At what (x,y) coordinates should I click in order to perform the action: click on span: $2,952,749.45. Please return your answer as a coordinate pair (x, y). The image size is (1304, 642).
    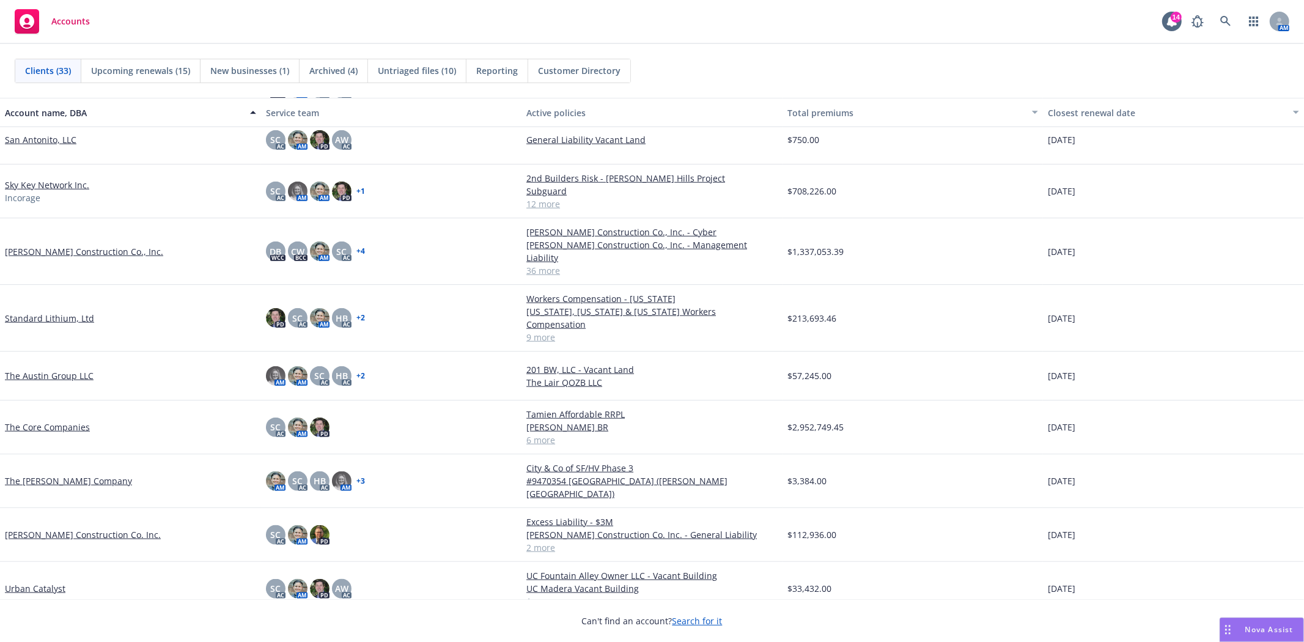
    Looking at the image, I should click on (816, 427).